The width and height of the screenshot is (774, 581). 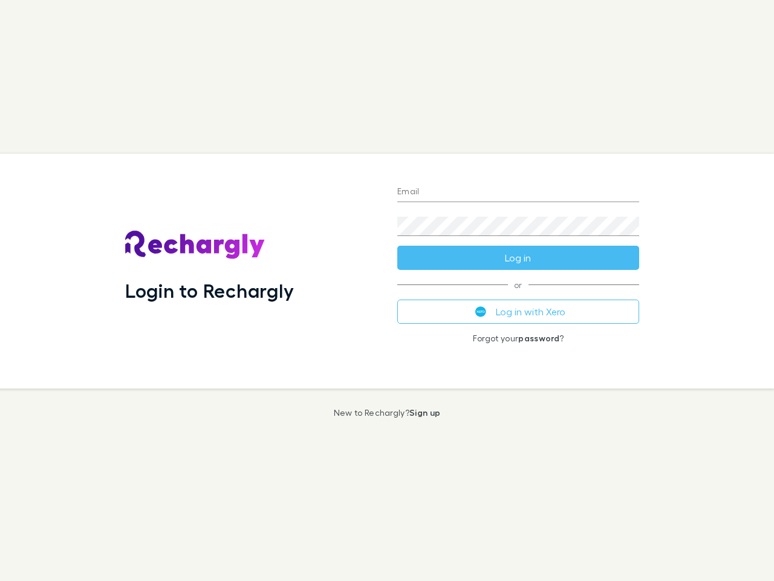 I want to click on button: Log in with Xero, so click(x=518, y=311).